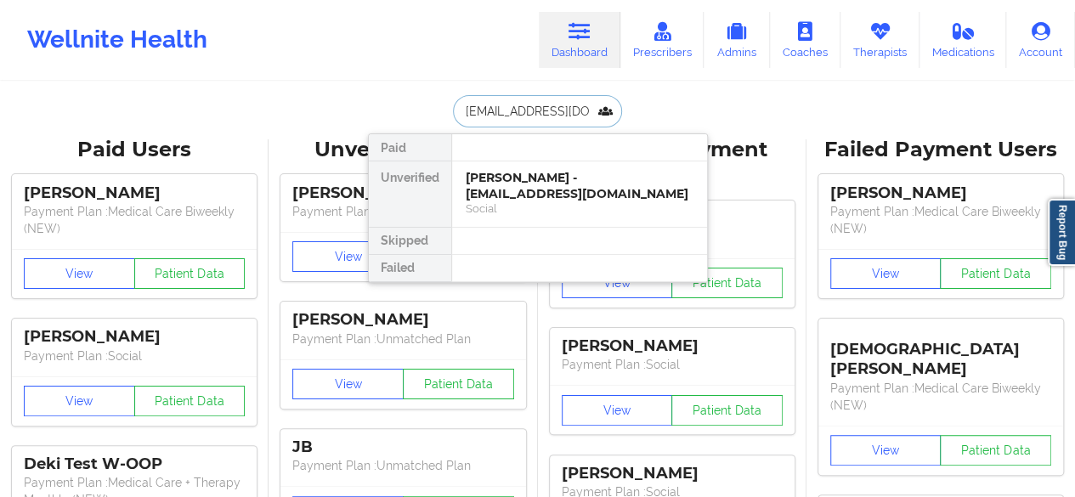 The width and height of the screenshot is (1075, 497). Describe the element at coordinates (403, 150) in the screenshot. I see `div: Unverified Users` at that location.